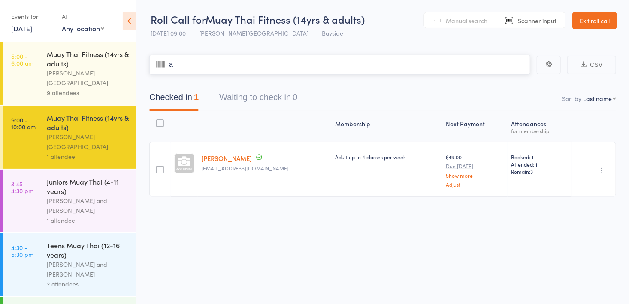  What do you see at coordinates (174, 99) in the screenshot?
I see `button: Checked in1` at bounding box center [174, 99].